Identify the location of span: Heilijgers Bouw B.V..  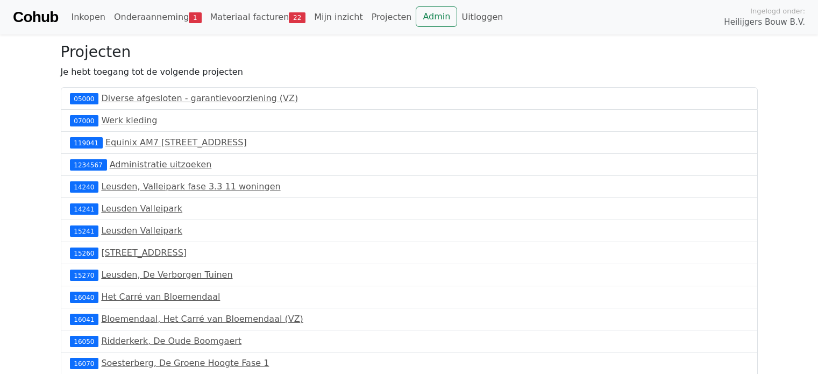
(764, 22).